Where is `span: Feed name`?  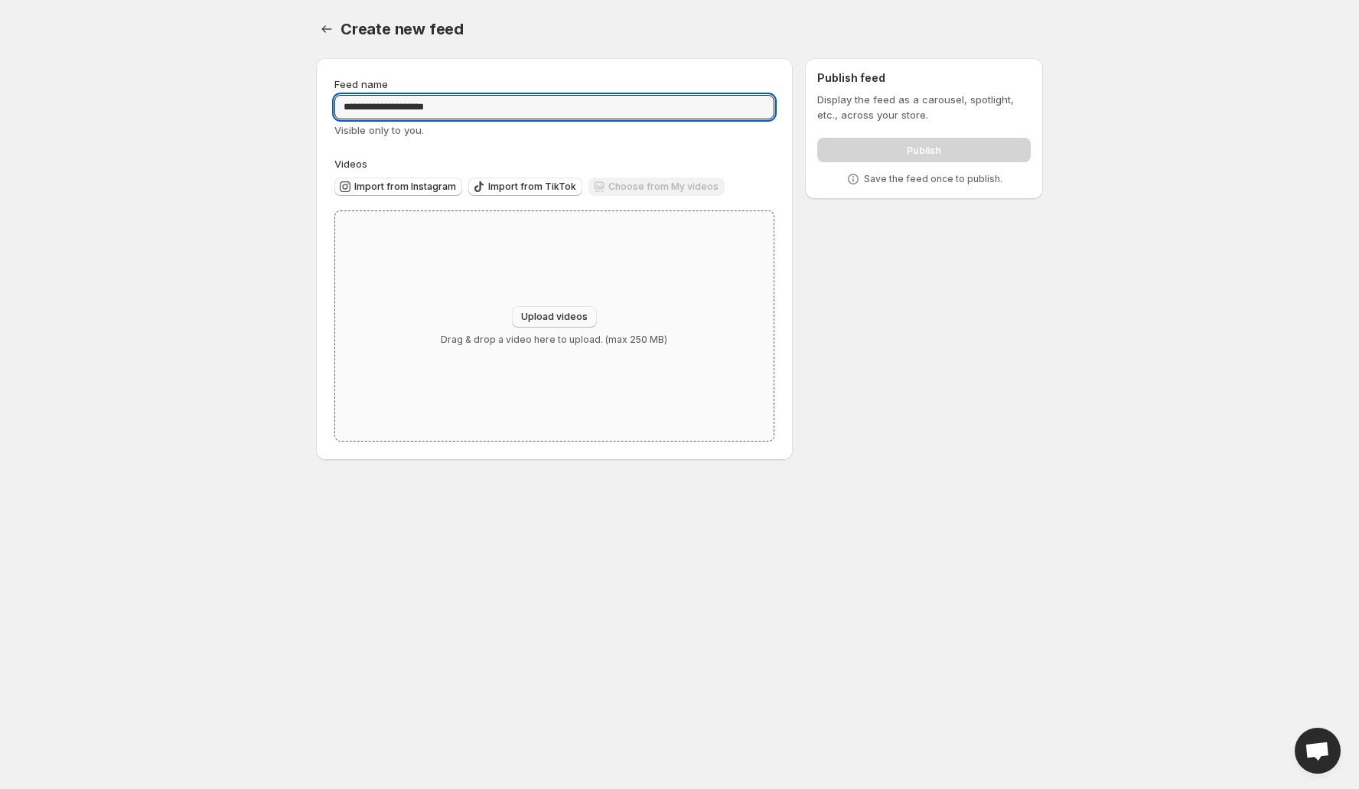 span: Feed name is located at coordinates (361, 84).